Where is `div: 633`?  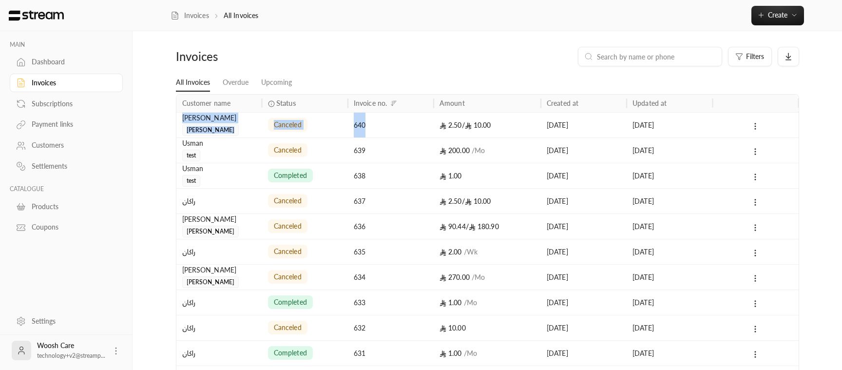 div: 633 is located at coordinates (391, 302).